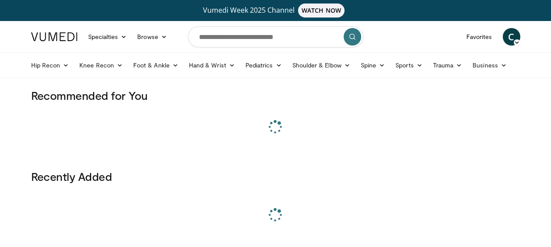 The height and width of the screenshot is (247, 551). I want to click on a: Spine, so click(373, 65).